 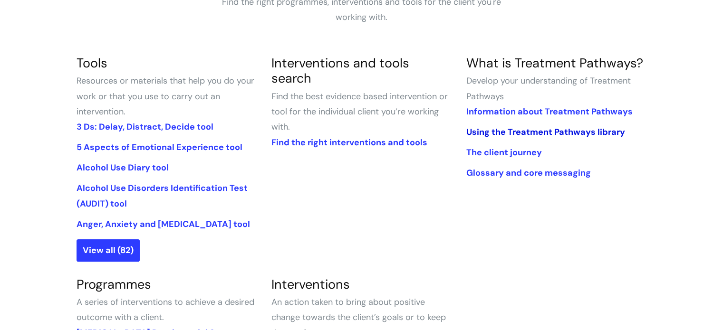 I want to click on a: Information about Treatment Pathways, so click(x=549, y=112).